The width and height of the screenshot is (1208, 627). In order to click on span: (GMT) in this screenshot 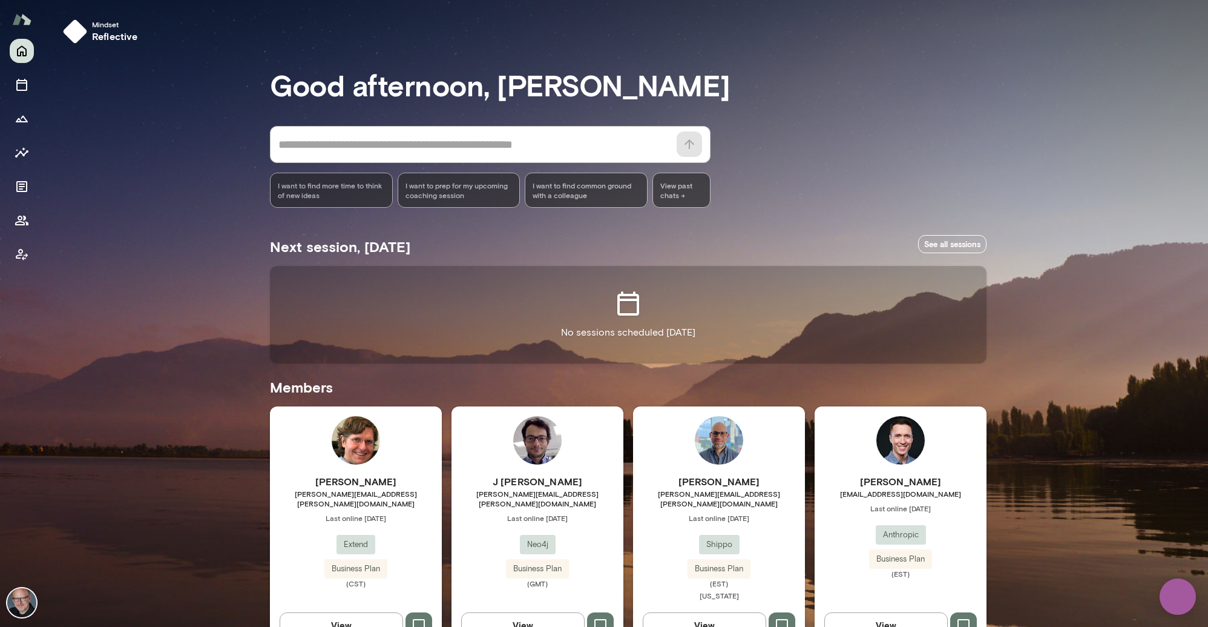, I will do `click(538, 583)`.